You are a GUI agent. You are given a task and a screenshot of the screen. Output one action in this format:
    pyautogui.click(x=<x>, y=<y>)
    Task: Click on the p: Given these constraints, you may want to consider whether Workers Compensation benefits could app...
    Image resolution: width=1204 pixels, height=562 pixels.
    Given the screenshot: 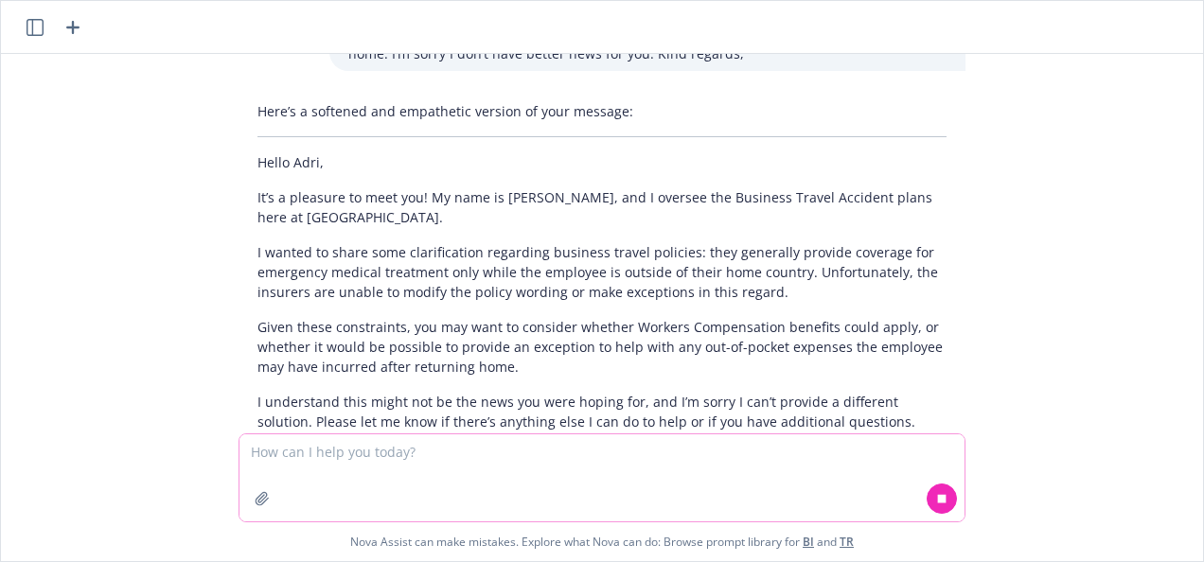 What is the action you would take?
    pyautogui.click(x=602, y=346)
    